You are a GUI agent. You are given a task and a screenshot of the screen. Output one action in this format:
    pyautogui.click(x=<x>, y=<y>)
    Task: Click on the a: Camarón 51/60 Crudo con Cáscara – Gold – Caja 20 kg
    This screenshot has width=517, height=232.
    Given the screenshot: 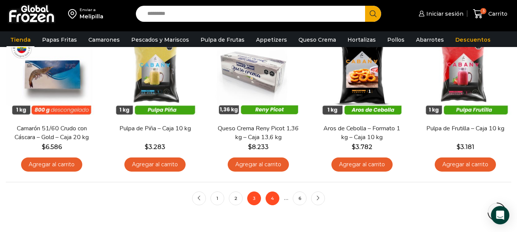 What is the action you would take?
    pyautogui.click(x=52, y=133)
    